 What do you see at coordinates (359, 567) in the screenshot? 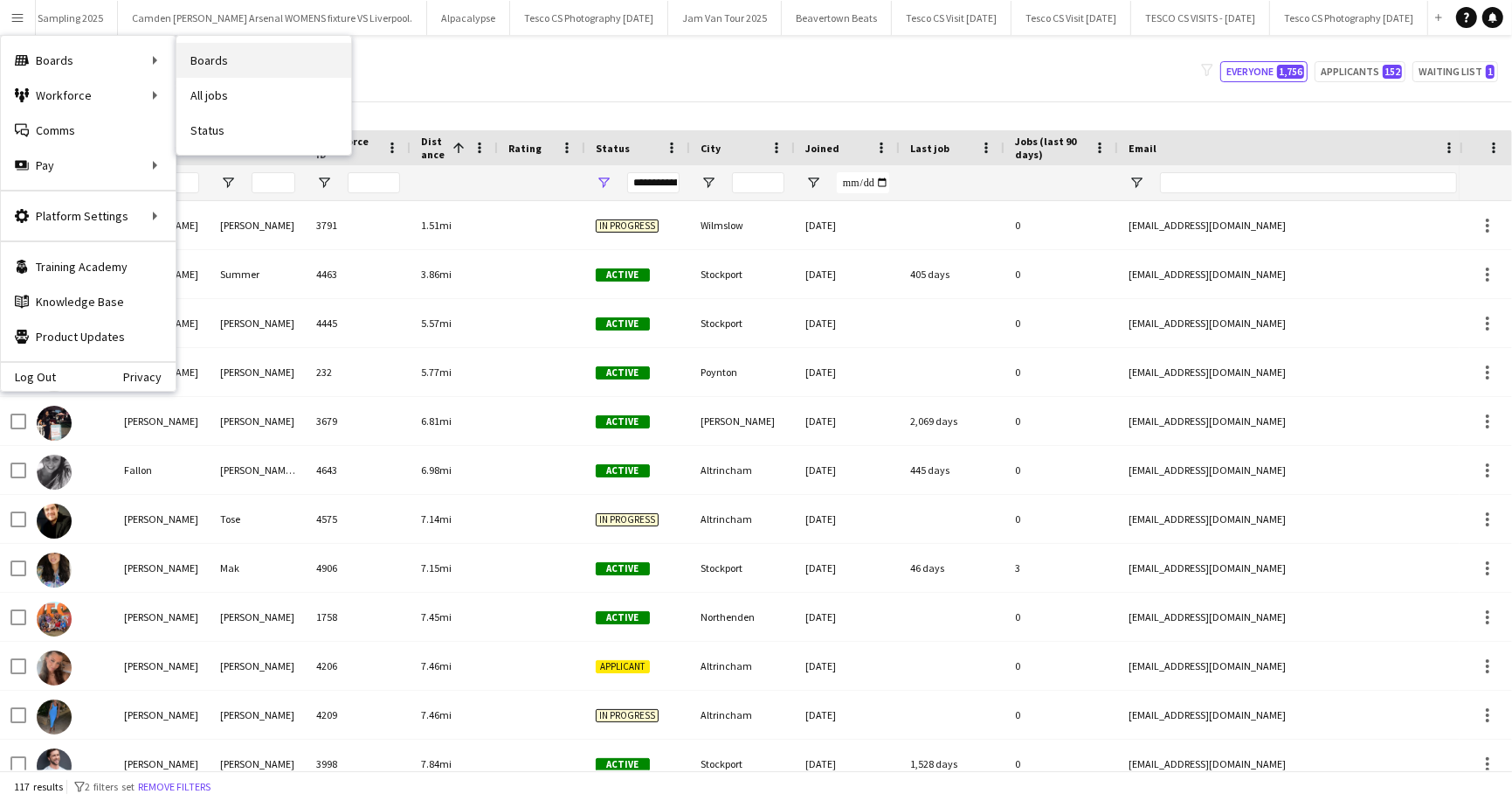
I see `div: 4906` at bounding box center [359, 567].